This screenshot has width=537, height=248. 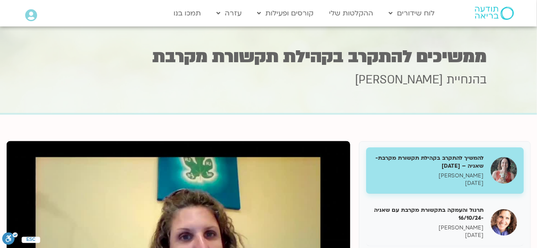 What do you see at coordinates (494, 13) in the screenshot?
I see `img: תודעה בריאה` at bounding box center [494, 13].